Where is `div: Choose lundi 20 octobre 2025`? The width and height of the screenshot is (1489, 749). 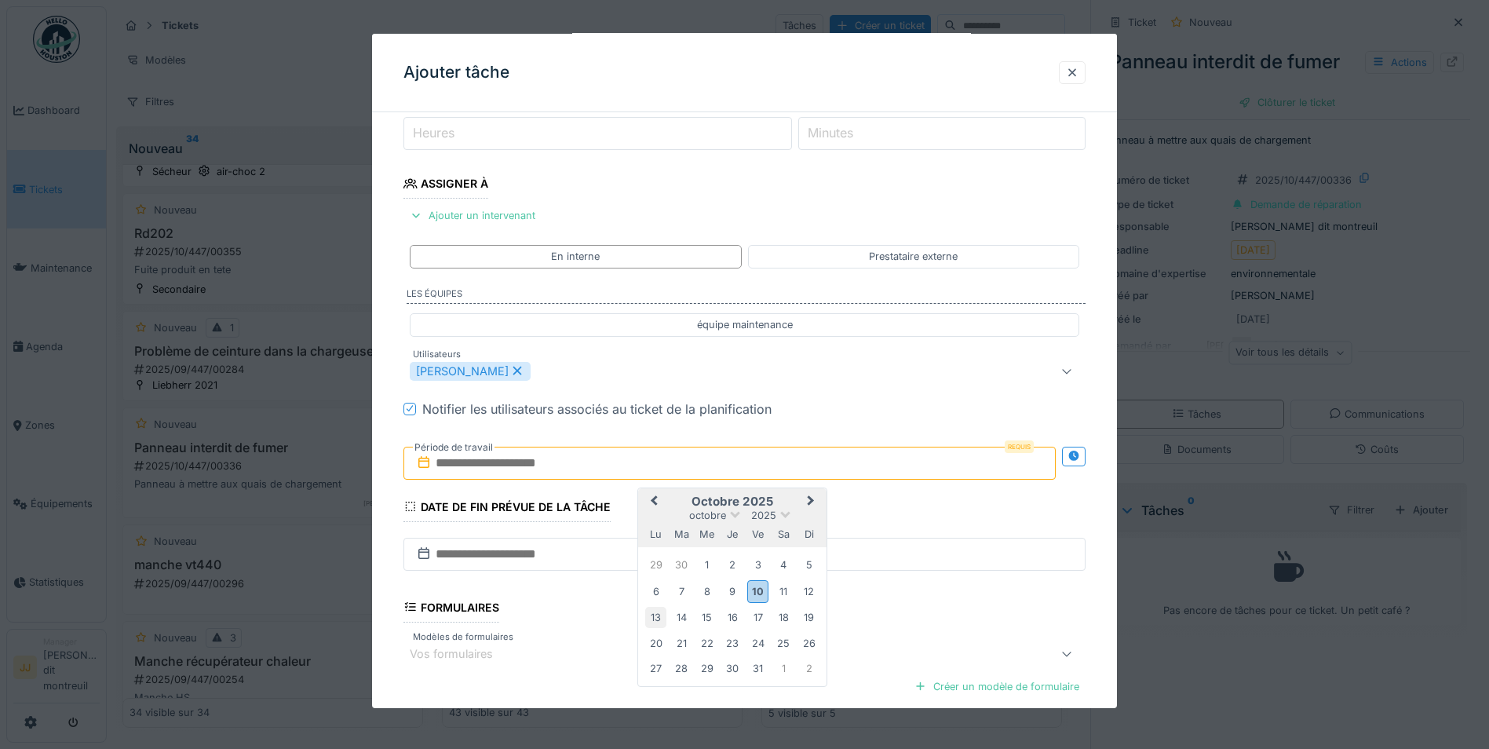 div: Choose lundi 20 octobre 2025 is located at coordinates (655, 643).